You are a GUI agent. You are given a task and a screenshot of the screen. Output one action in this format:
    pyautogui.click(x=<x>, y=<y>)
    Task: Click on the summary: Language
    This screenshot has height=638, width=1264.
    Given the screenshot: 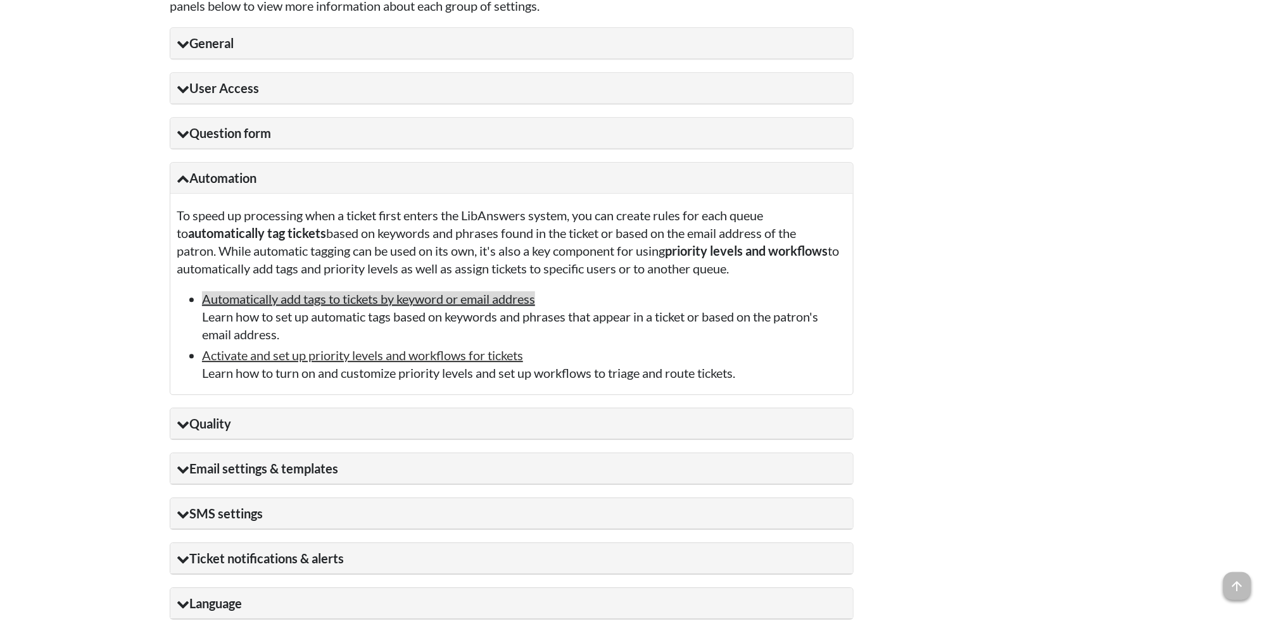 What is the action you would take?
    pyautogui.click(x=512, y=603)
    